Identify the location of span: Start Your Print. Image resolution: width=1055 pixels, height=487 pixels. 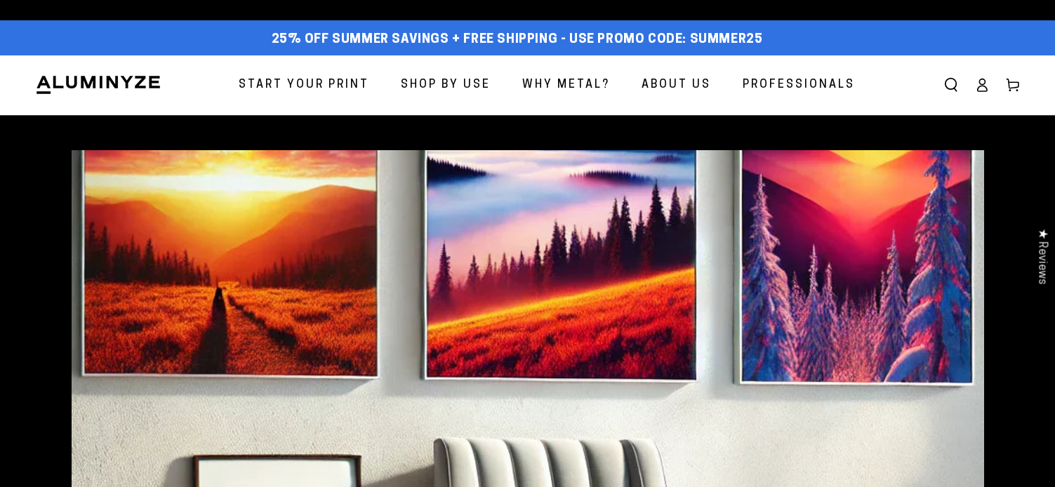
(304, 85).